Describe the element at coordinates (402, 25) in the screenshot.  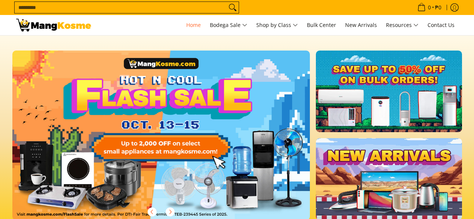
I see `span: Resources` at that location.